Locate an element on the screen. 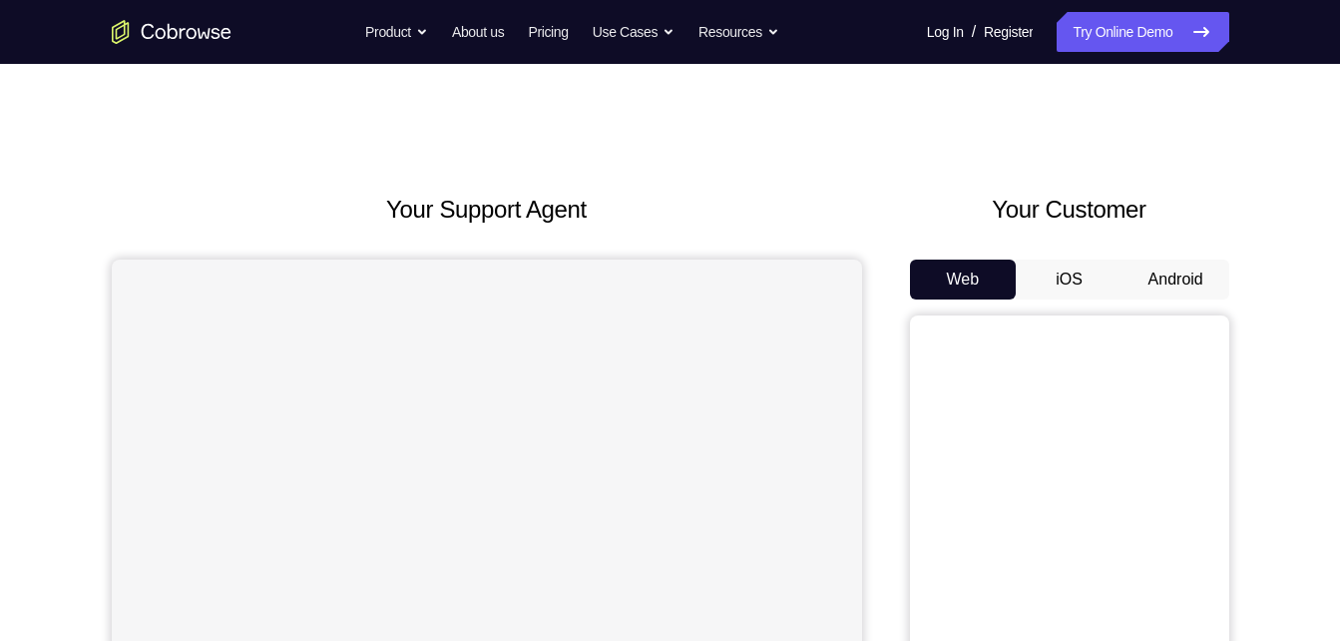 The image size is (1340, 641). button: Web is located at coordinates (963, 279).